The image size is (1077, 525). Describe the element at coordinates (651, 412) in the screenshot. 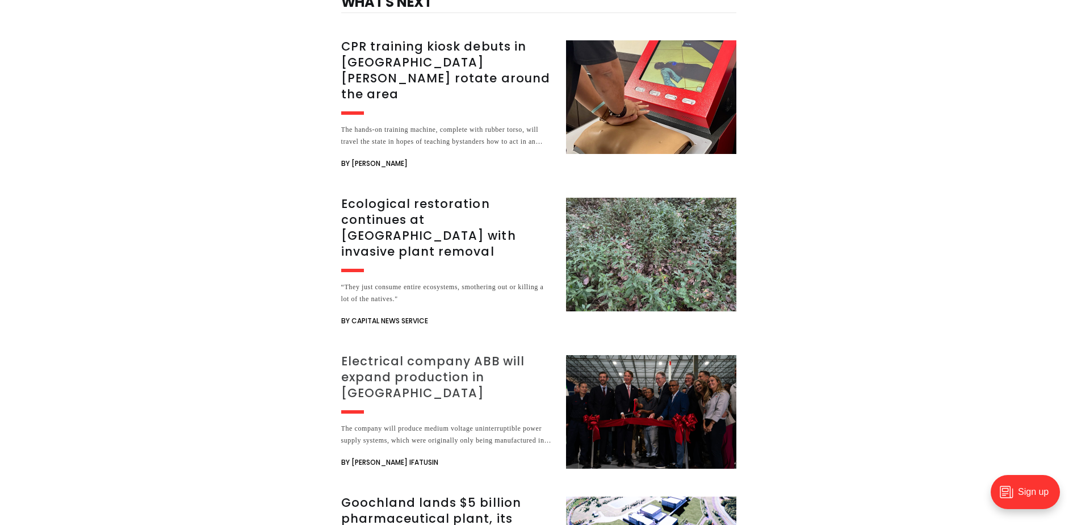

I see `img: Electrical company ABB will expand production in Henrico` at that location.